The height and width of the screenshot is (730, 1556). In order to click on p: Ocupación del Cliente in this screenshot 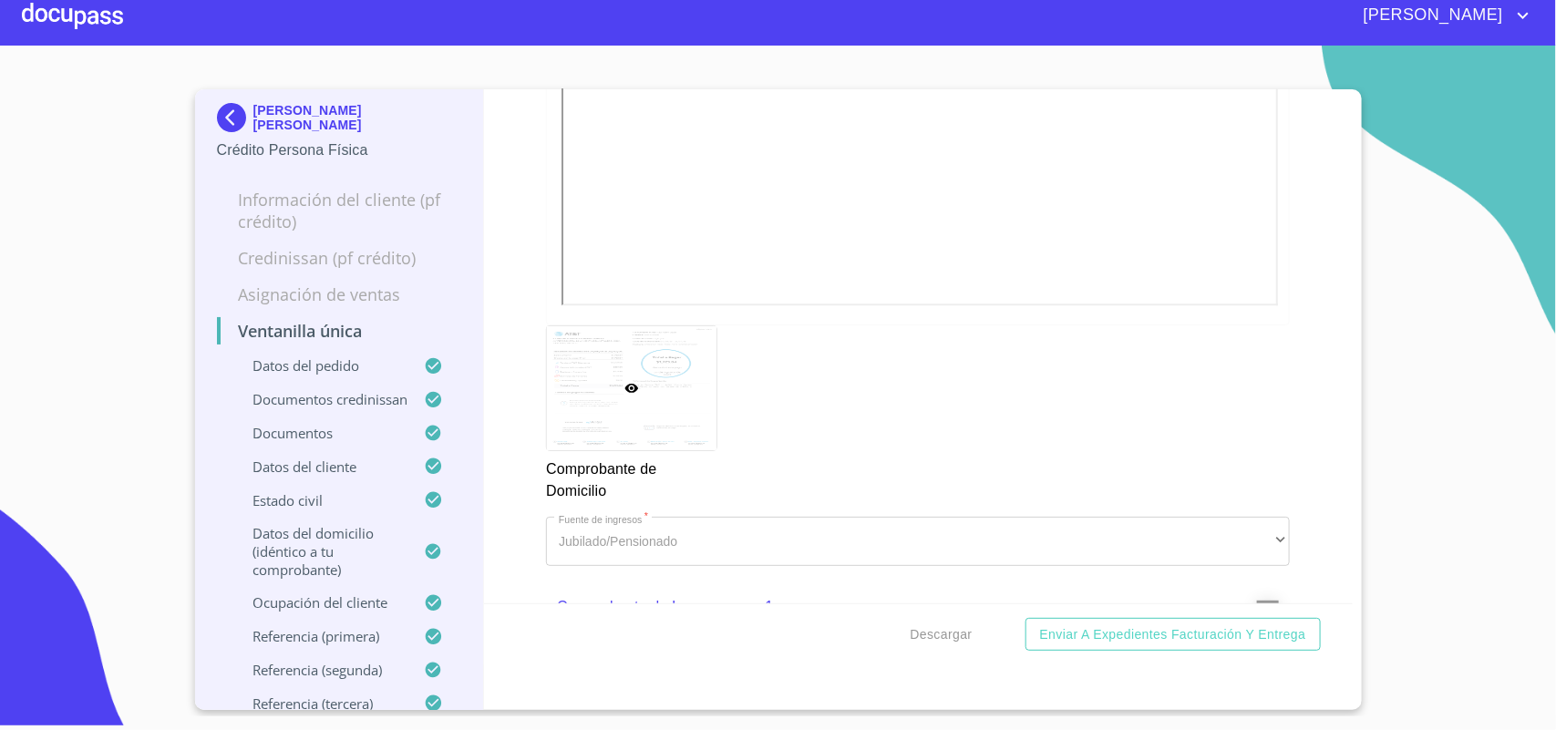, I will do `click(321, 602)`.